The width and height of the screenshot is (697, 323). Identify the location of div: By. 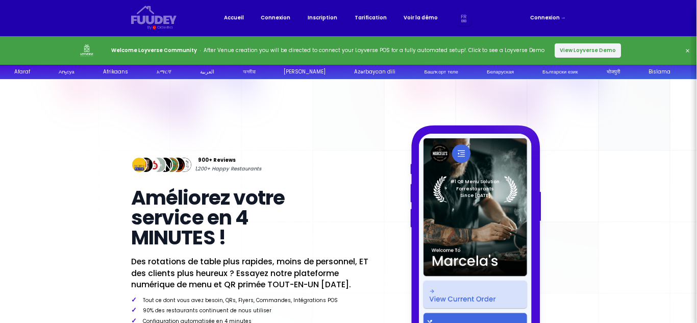
(150, 28).